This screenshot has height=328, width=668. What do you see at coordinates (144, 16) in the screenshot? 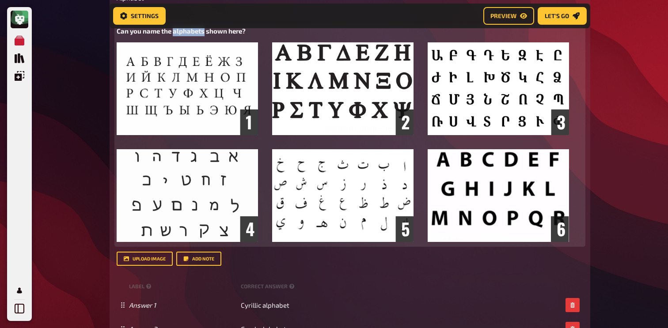
I see `span: Settings` at bounding box center [144, 16].